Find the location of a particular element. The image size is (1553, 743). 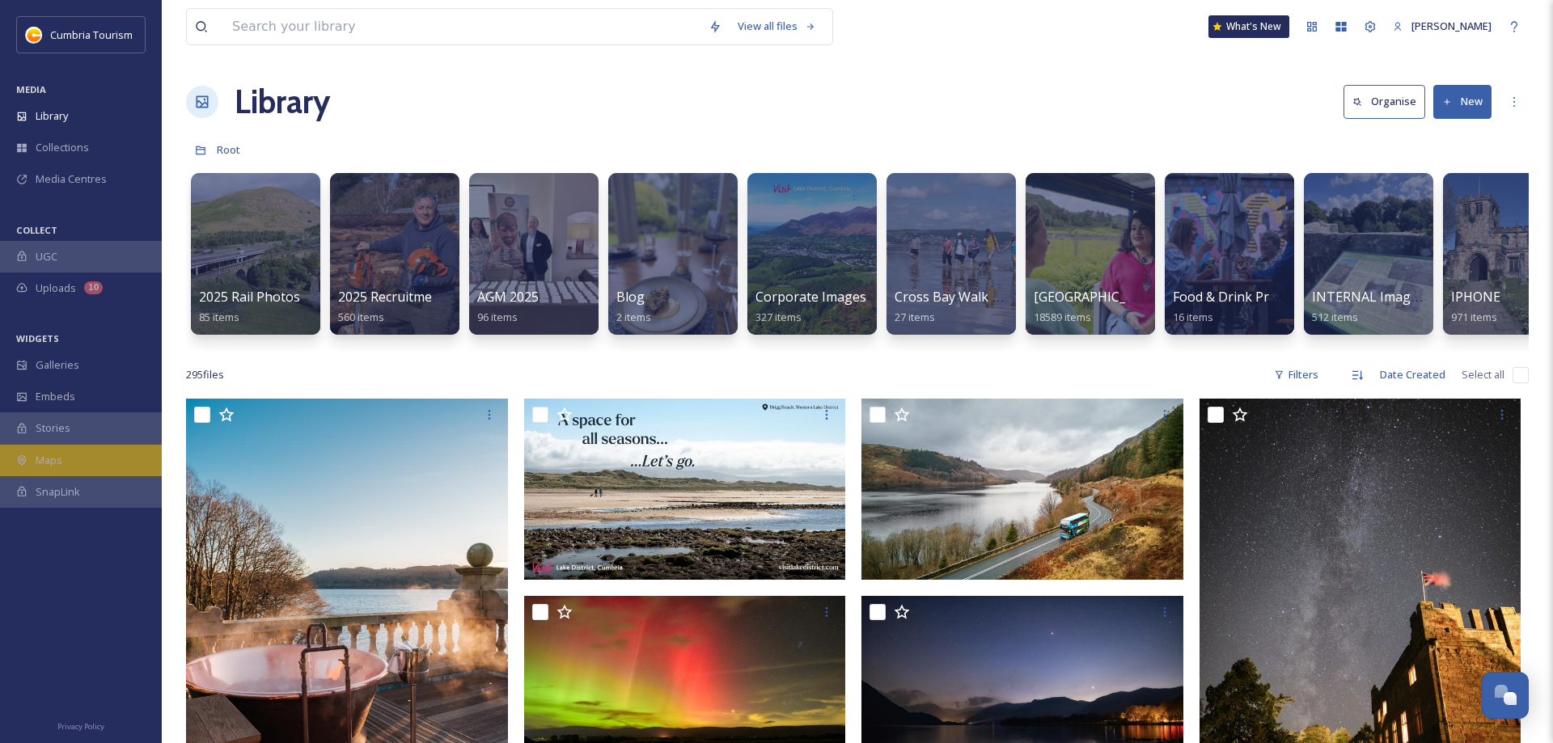

span: Stories is located at coordinates (53, 428).